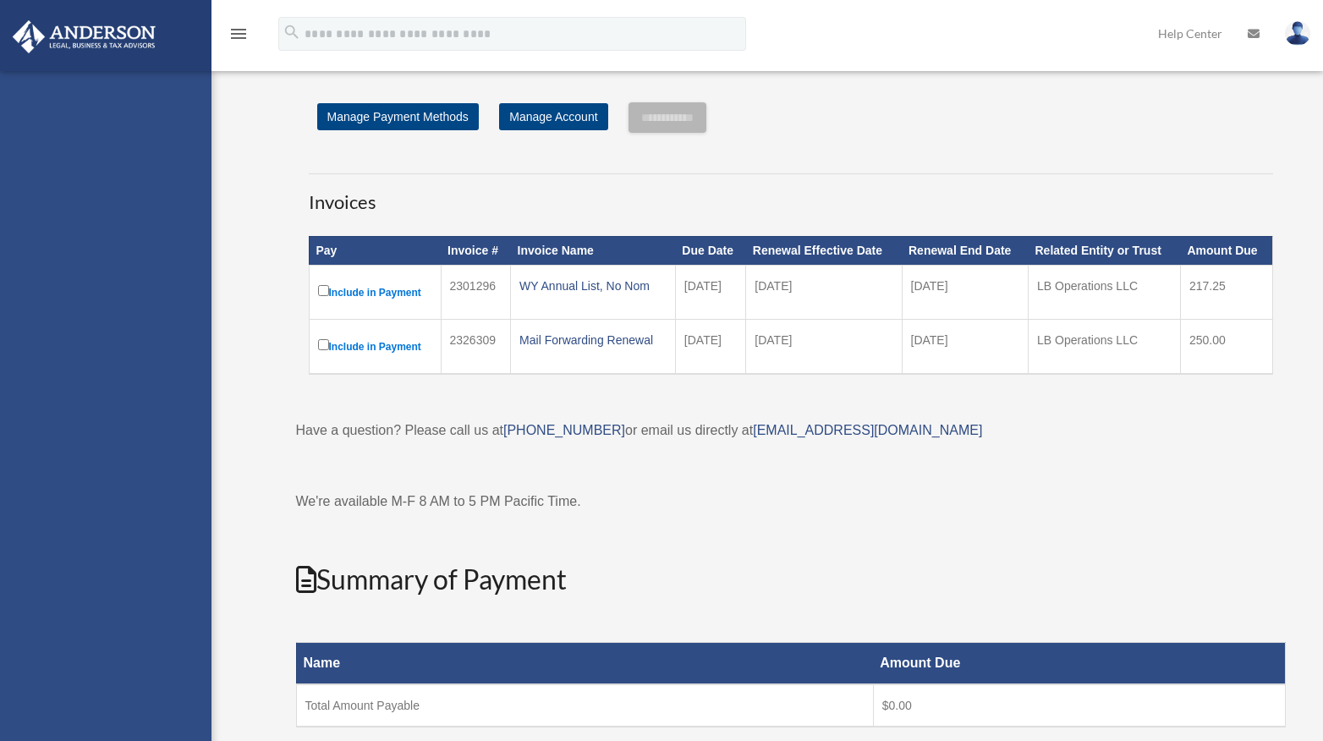 The image size is (1323, 741). Describe the element at coordinates (239, 34) in the screenshot. I see `i: menu` at that location.